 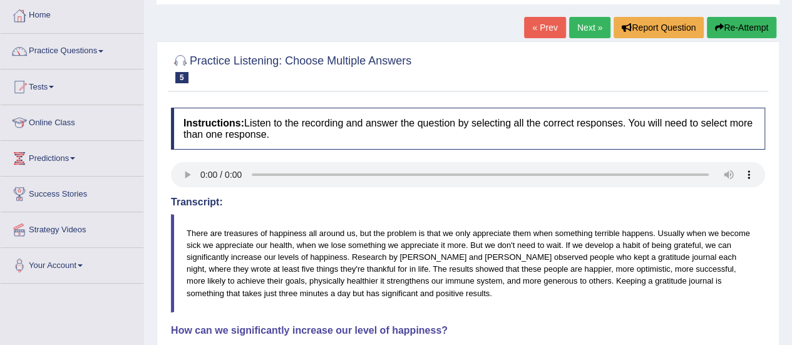 What do you see at coordinates (72, 121) in the screenshot?
I see `a: Online Class` at bounding box center [72, 121].